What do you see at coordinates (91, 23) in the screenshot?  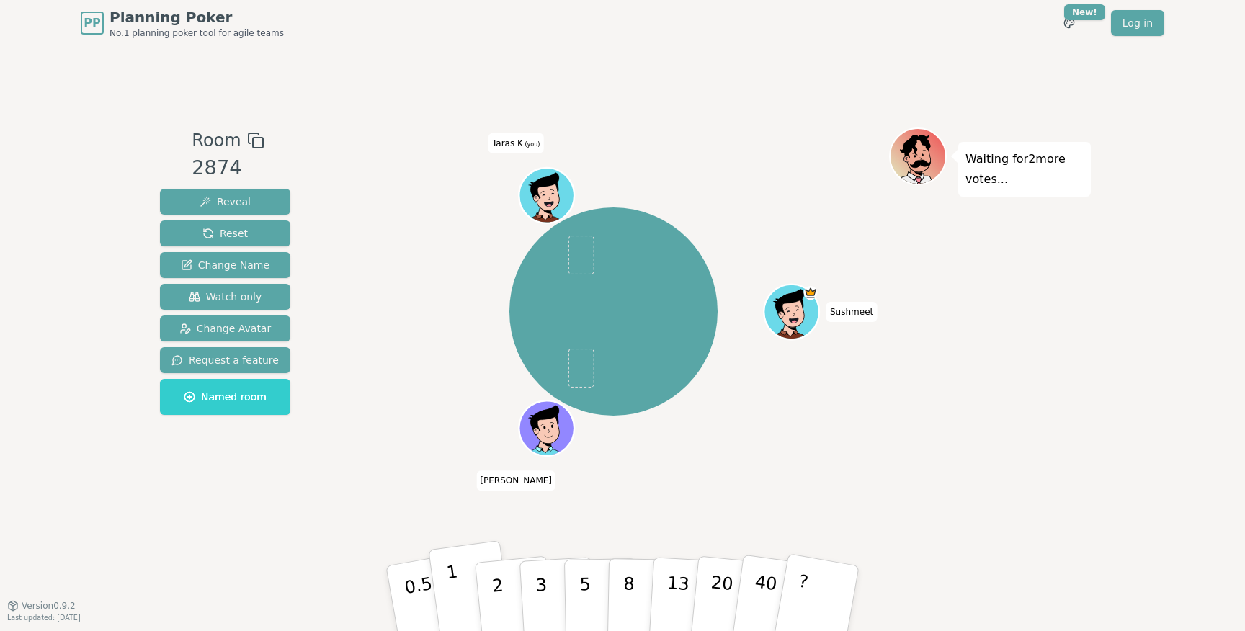 I see `span: PP` at bounding box center [91, 23].